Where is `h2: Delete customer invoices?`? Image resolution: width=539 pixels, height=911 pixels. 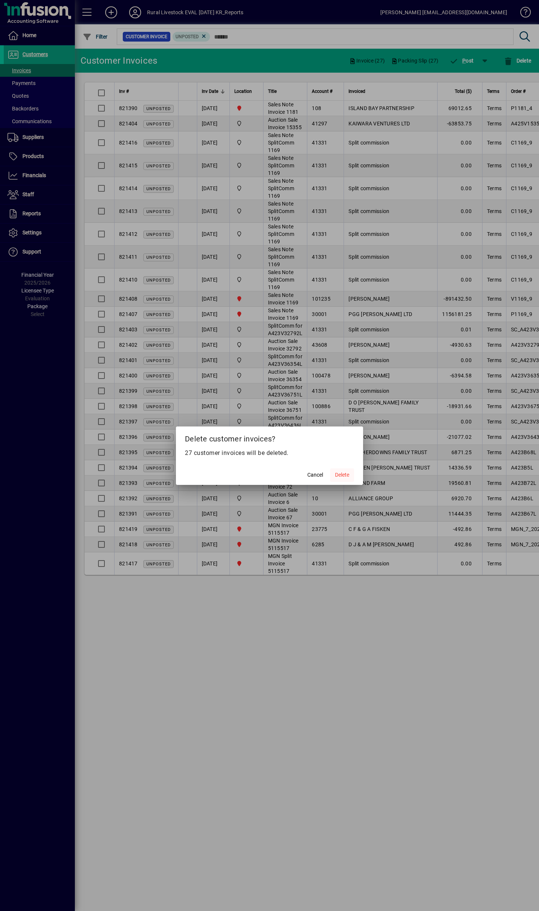 h2: Delete customer invoices? is located at coordinates (270, 438).